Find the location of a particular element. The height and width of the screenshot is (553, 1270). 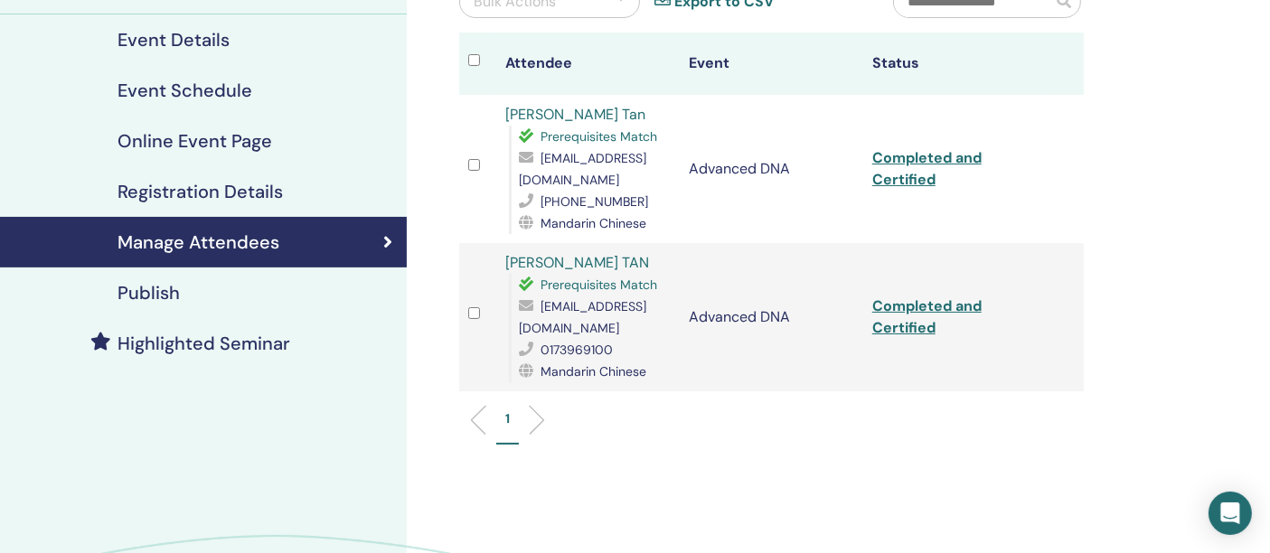

h4: Event Schedule is located at coordinates (184, 90).